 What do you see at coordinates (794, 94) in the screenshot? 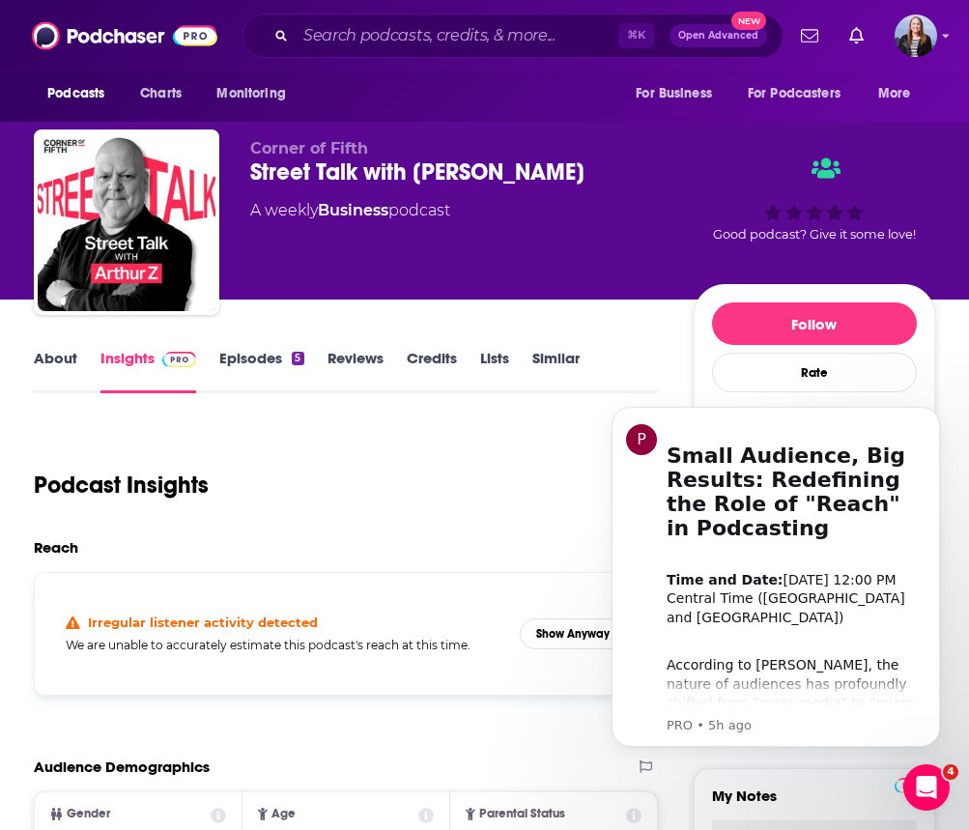
I see `span: For Podcasters` at bounding box center [794, 94].